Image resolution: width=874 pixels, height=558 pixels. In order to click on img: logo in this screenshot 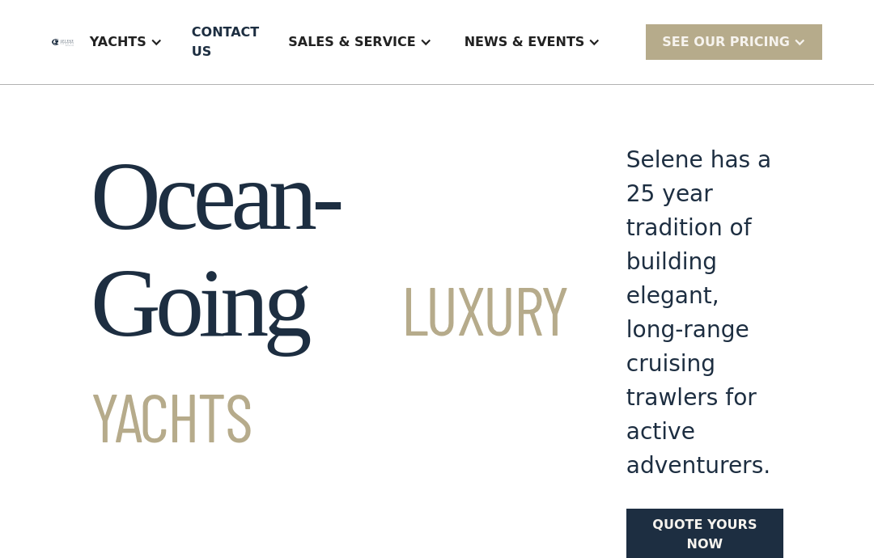, I will do `click(62, 42)`.